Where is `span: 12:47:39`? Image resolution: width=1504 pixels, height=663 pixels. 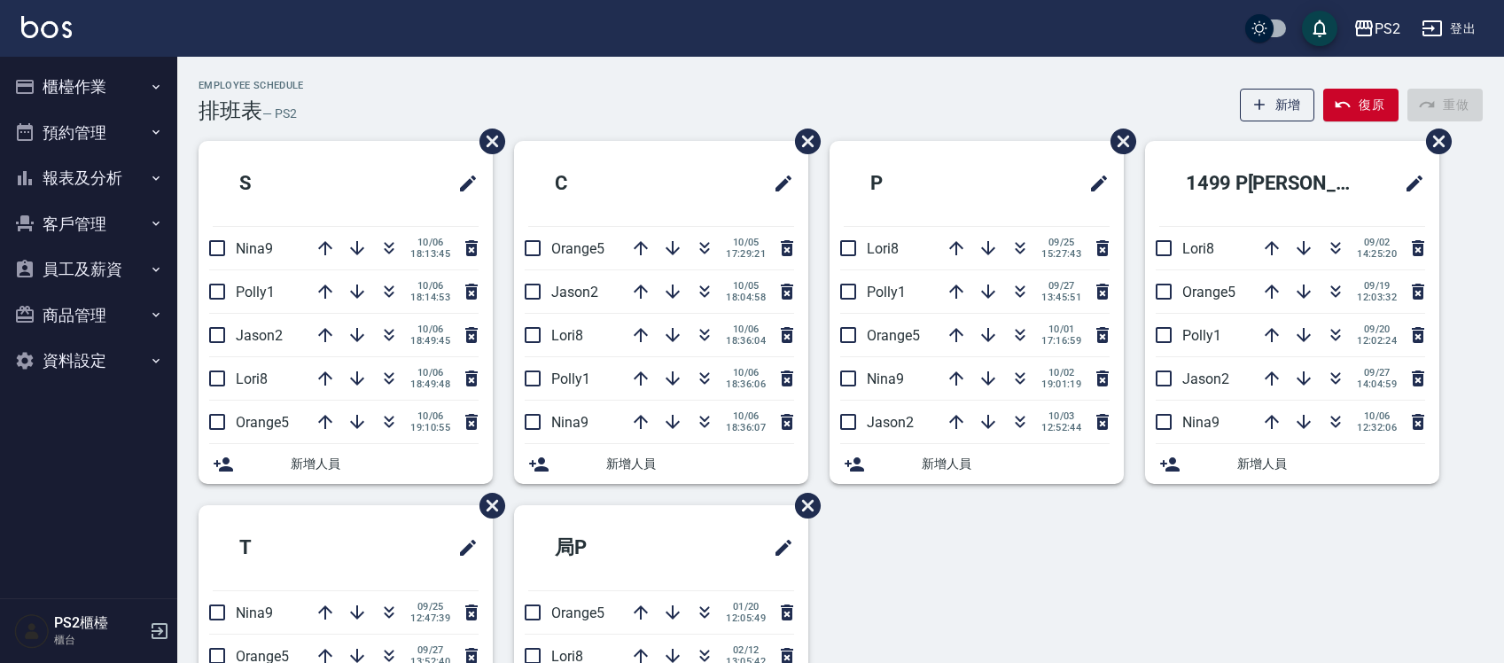
span: 12:47:39 is located at coordinates (430, 618).